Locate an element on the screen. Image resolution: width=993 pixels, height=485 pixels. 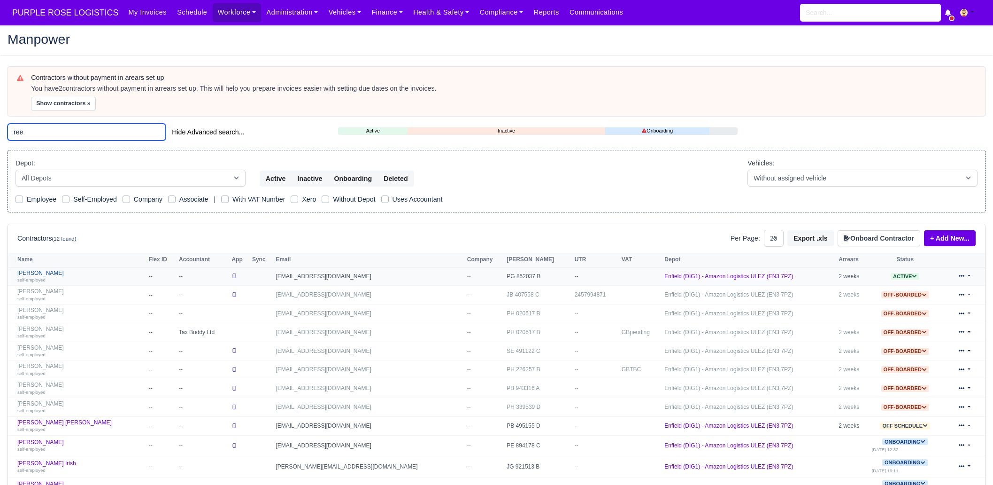
td: PE 894178 C is located at coordinates (538, 445).